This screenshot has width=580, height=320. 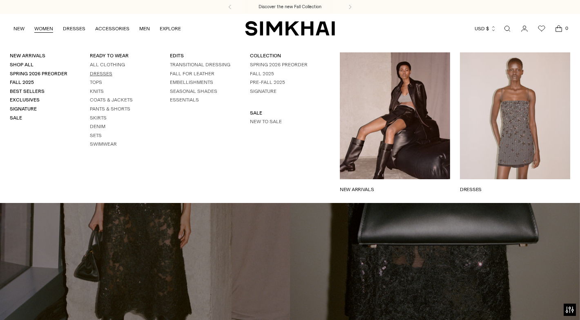 I want to click on a: Go to the account page, so click(x=525, y=29).